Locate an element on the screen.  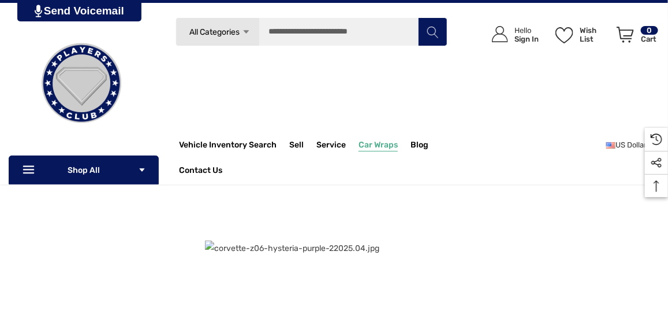
a: Vehicle Inventory Search is located at coordinates (228, 146).